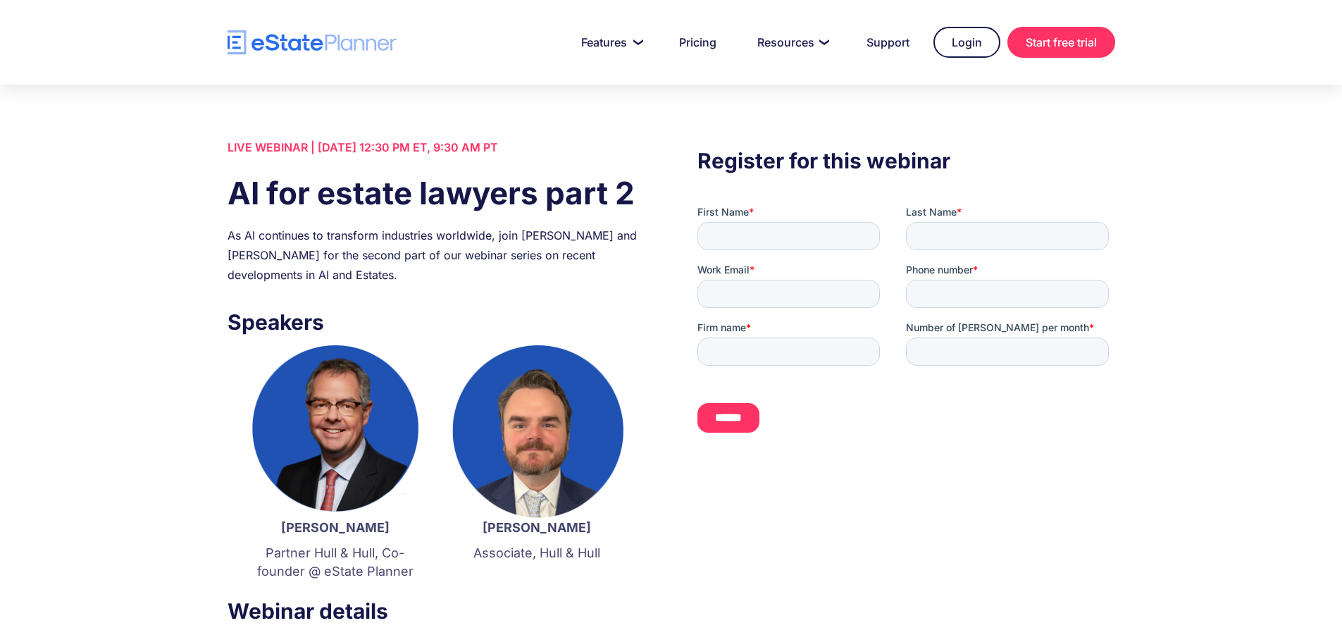 This screenshot has height=642, width=1342. I want to click on h3: Speakers, so click(436, 322).